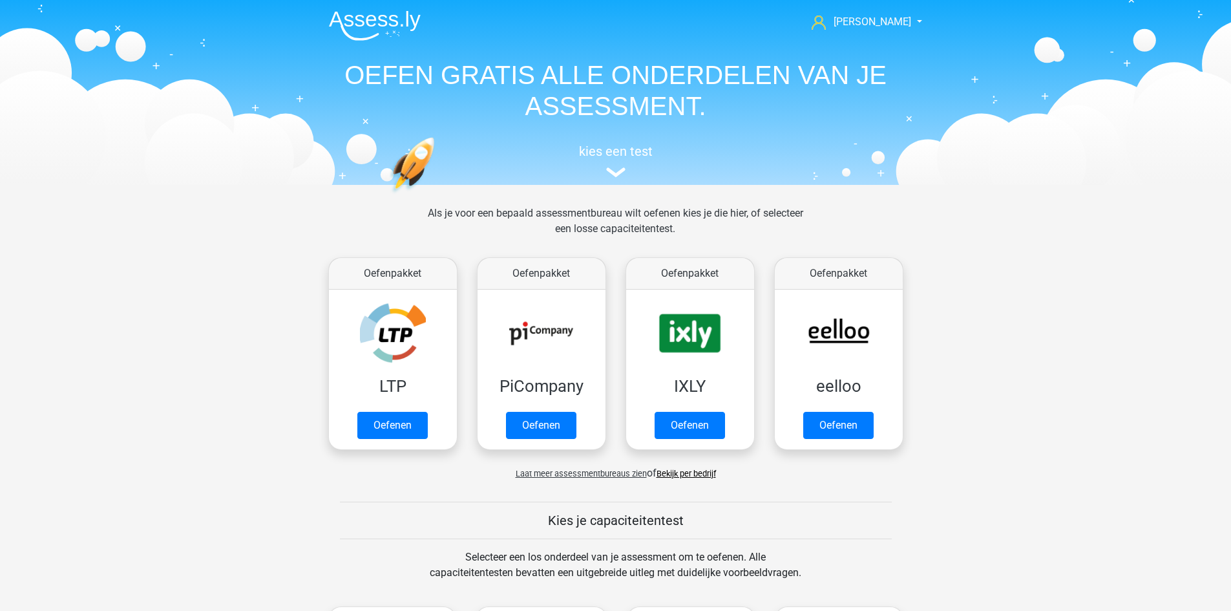 Image resolution: width=1231 pixels, height=611 pixels. I want to click on div: Selecteer een los onderdeel van je assessment om te oefenen. Alle capaciteitentesten bevatten een..., so click(615, 573).